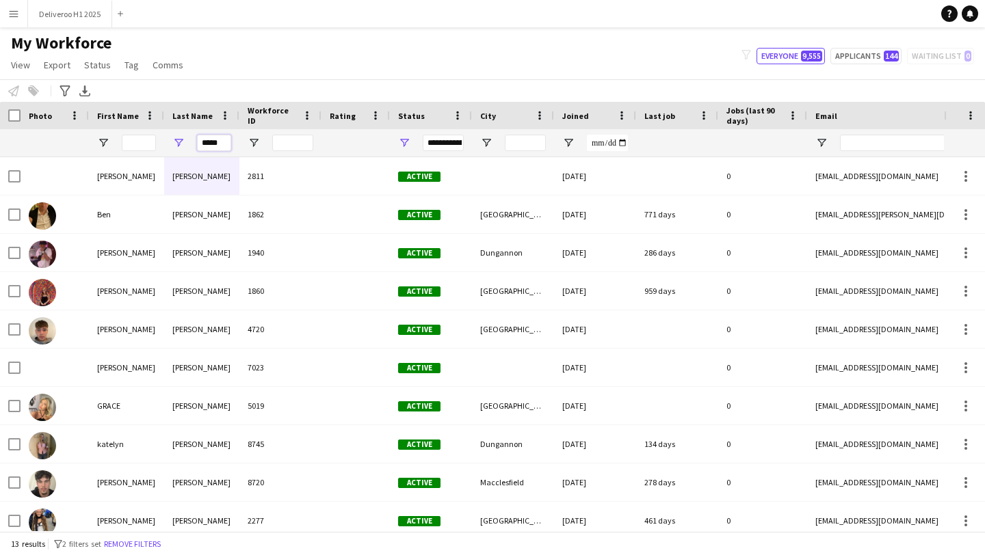  What do you see at coordinates (866, 56) in the screenshot?
I see `button: Applicants144` at bounding box center [866, 56].